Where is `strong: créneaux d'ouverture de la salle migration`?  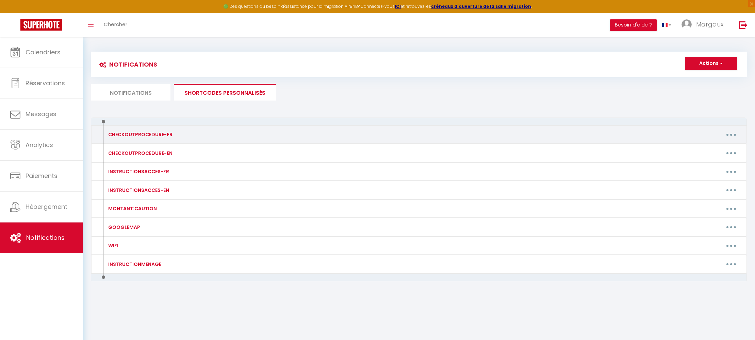 strong: créneaux d'ouverture de la salle migration is located at coordinates (481, 6).